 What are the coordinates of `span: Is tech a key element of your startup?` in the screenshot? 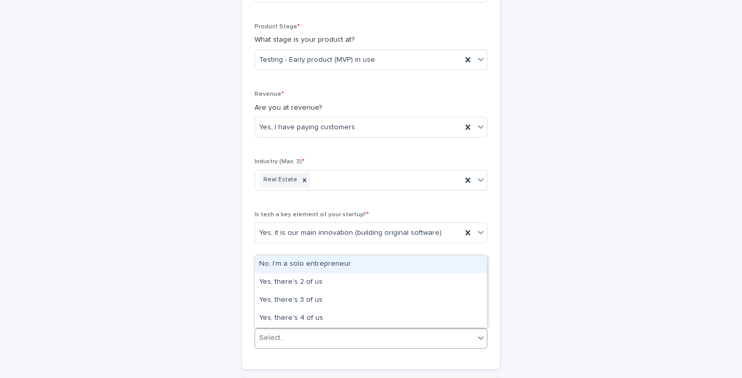 It's located at (312, 215).